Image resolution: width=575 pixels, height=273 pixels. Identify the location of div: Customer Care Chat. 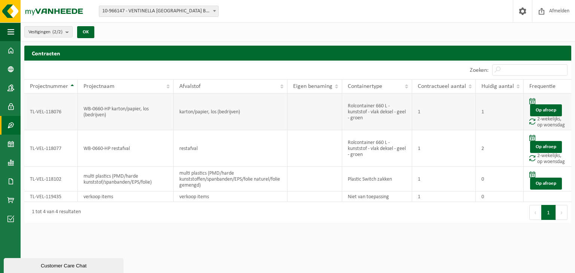
(60, 9).